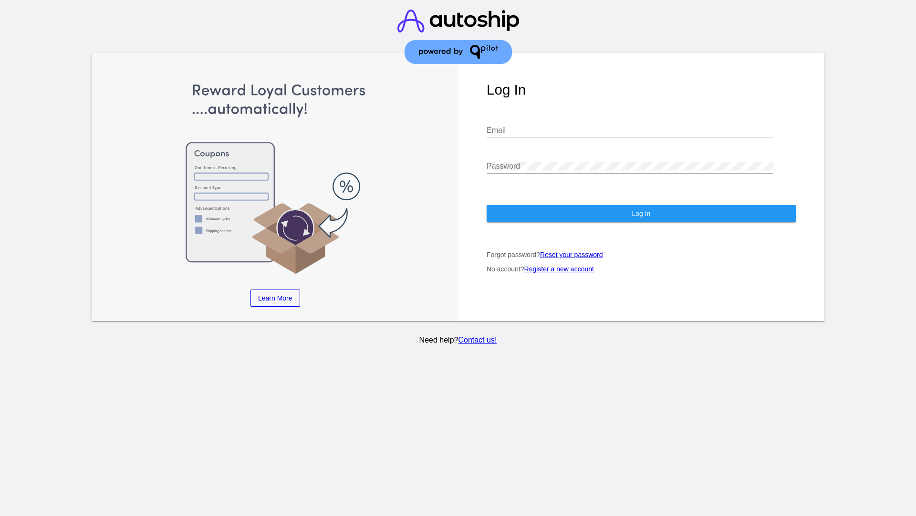 The image size is (916, 516). I want to click on p: Forgot password?, so click(642, 254).